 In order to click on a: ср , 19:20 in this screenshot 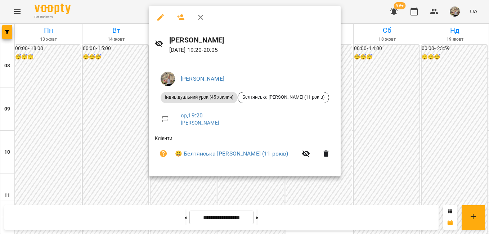, I will do `click(192, 115)`.